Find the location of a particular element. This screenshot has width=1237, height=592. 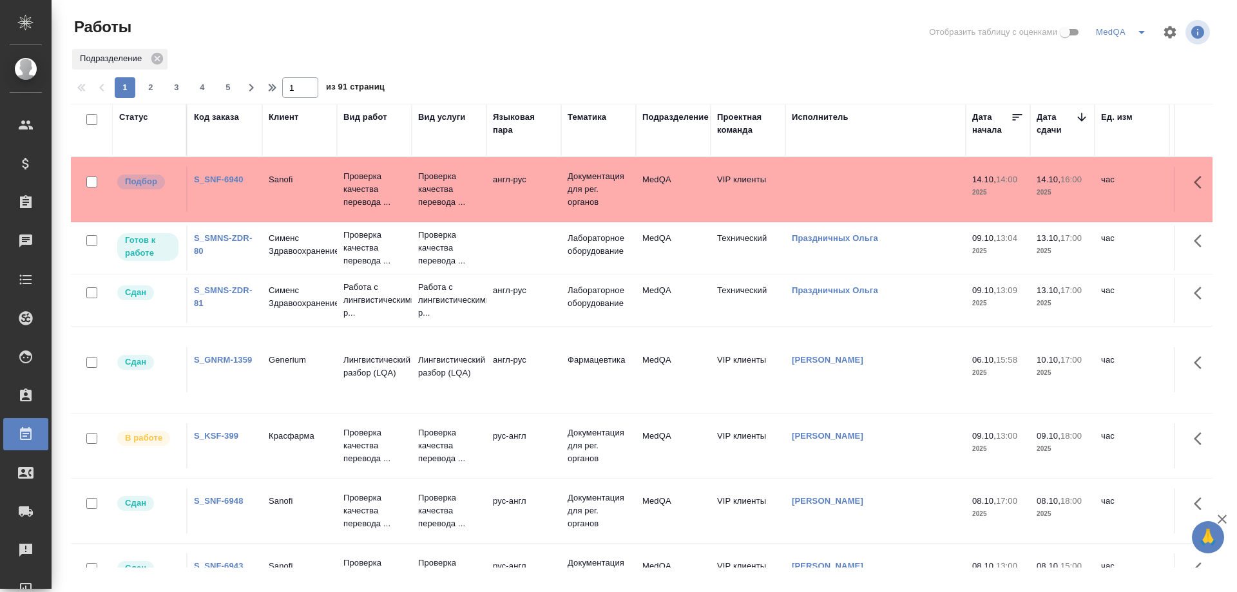

a: S_SNF-6948 is located at coordinates (218, 501).